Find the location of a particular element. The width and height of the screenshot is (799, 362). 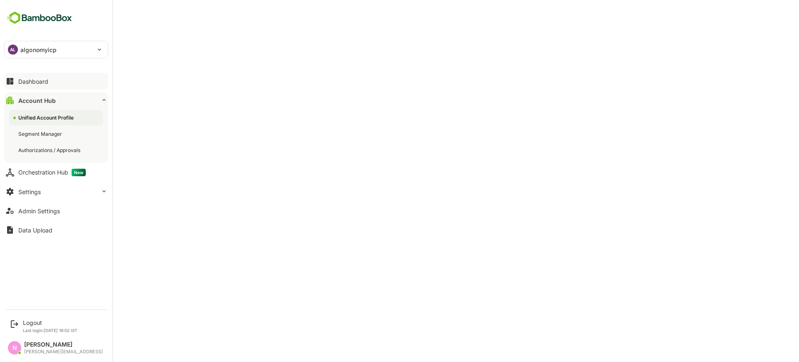

div: Dashboard is located at coordinates (33, 81).